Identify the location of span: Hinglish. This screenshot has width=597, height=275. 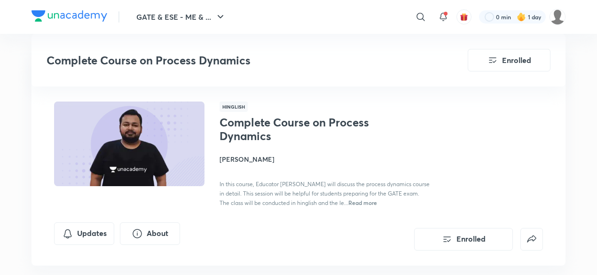
(234, 107).